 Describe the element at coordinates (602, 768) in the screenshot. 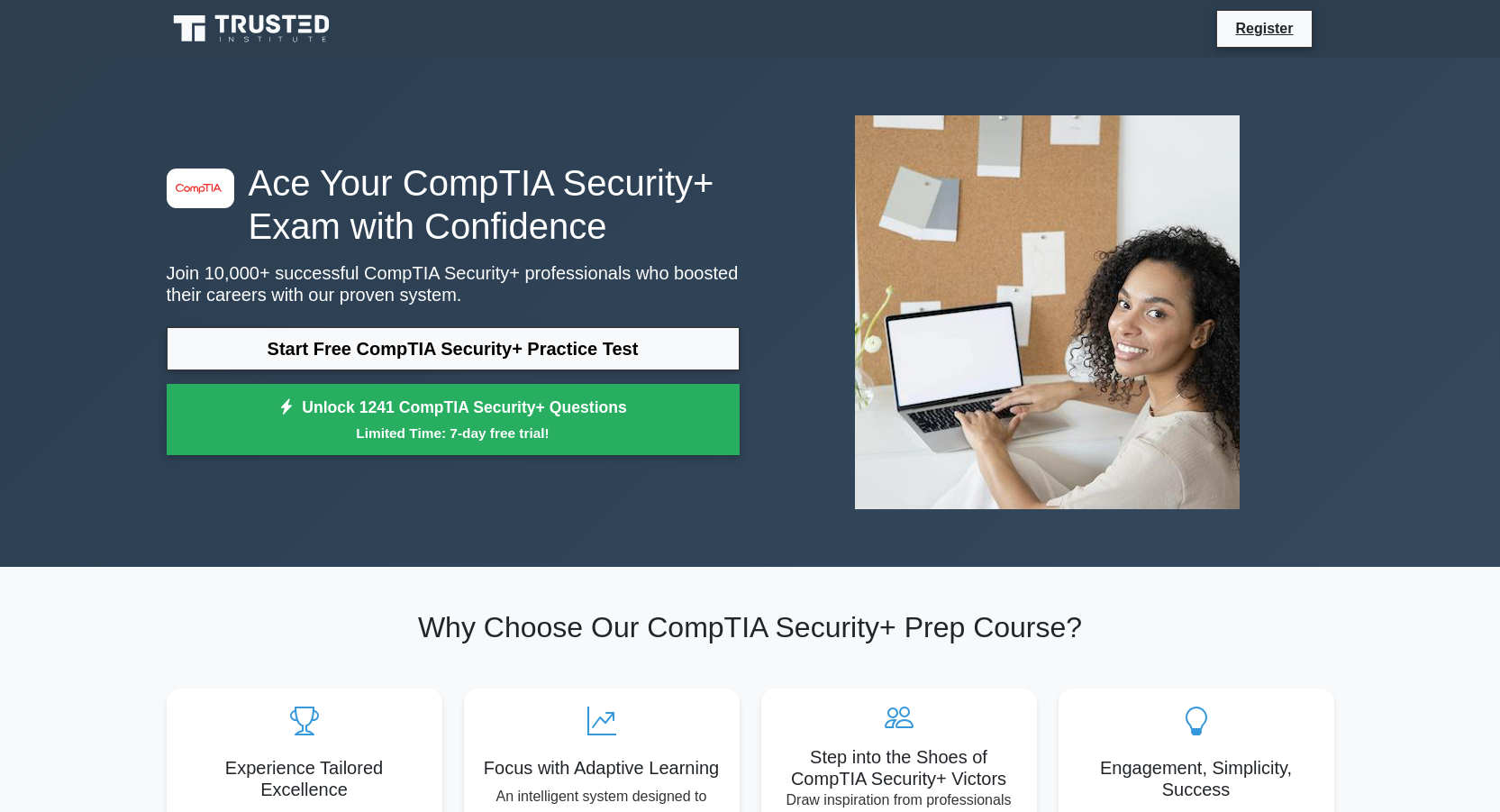

I see `h5: Focus with Adaptive Learning` at that location.